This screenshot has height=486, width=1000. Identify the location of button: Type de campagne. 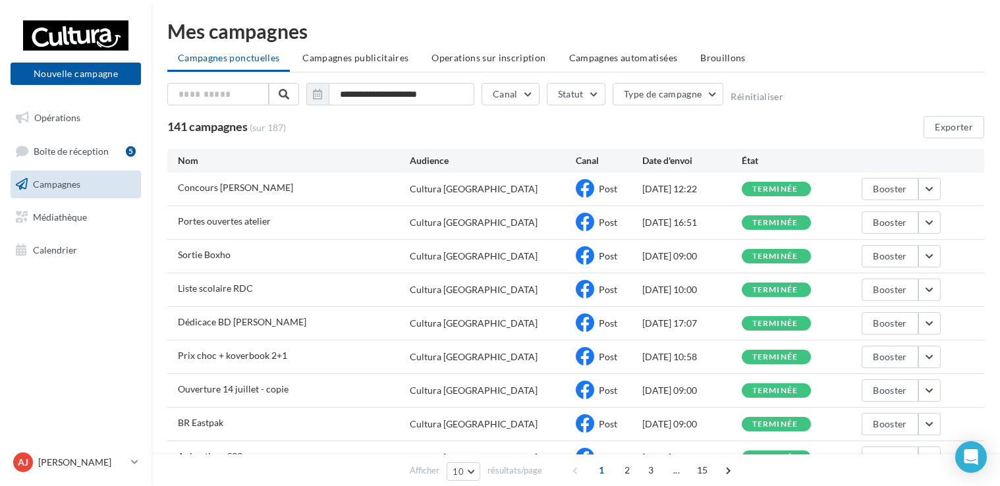
(668, 94).